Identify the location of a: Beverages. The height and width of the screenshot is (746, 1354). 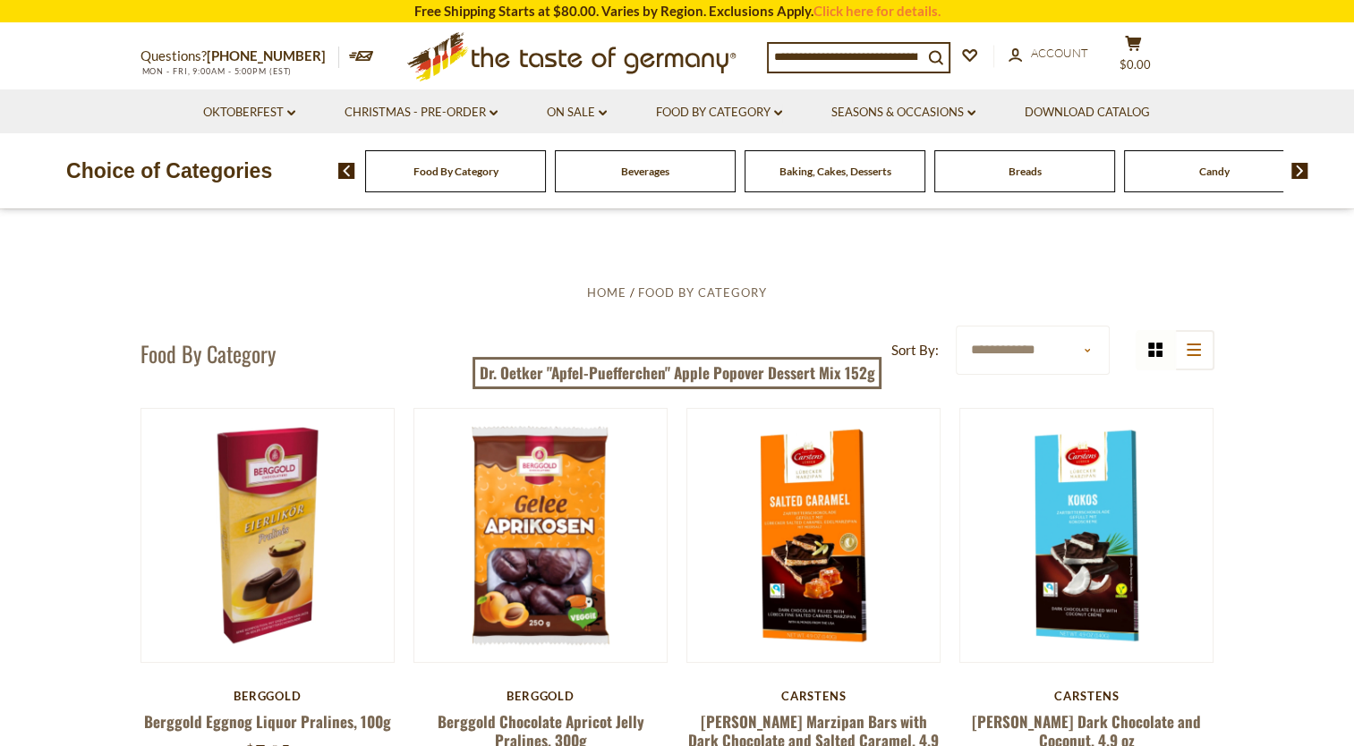
(645, 171).